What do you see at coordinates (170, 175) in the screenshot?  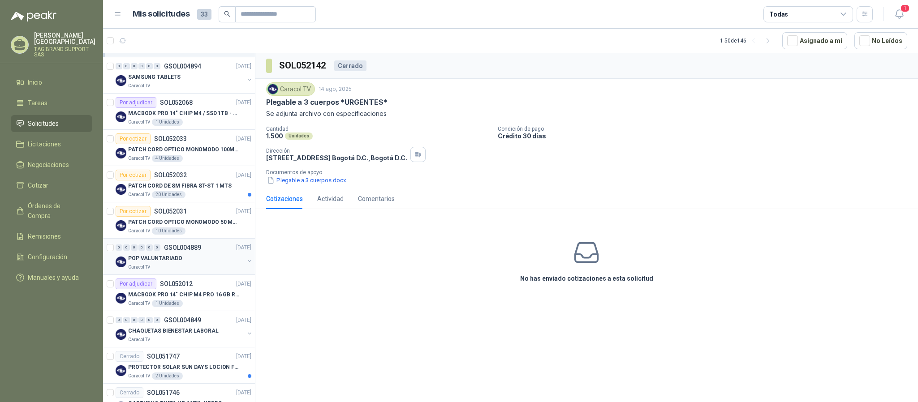 I see `p: SOL052032` at bounding box center [170, 175].